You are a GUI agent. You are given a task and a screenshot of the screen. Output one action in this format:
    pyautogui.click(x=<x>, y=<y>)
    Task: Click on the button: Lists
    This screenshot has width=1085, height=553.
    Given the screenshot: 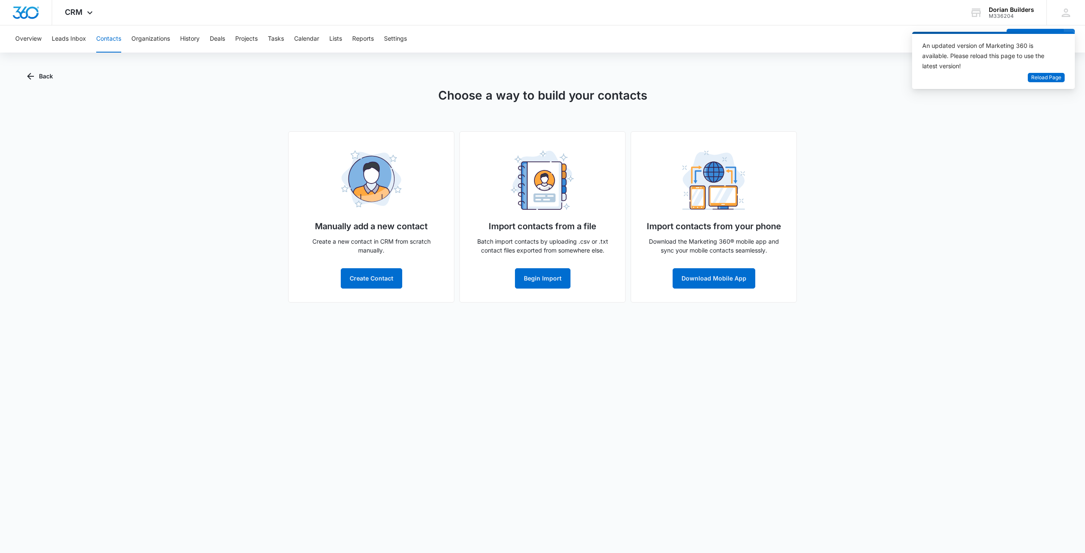 What is the action you would take?
    pyautogui.click(x=336, y=39)
    